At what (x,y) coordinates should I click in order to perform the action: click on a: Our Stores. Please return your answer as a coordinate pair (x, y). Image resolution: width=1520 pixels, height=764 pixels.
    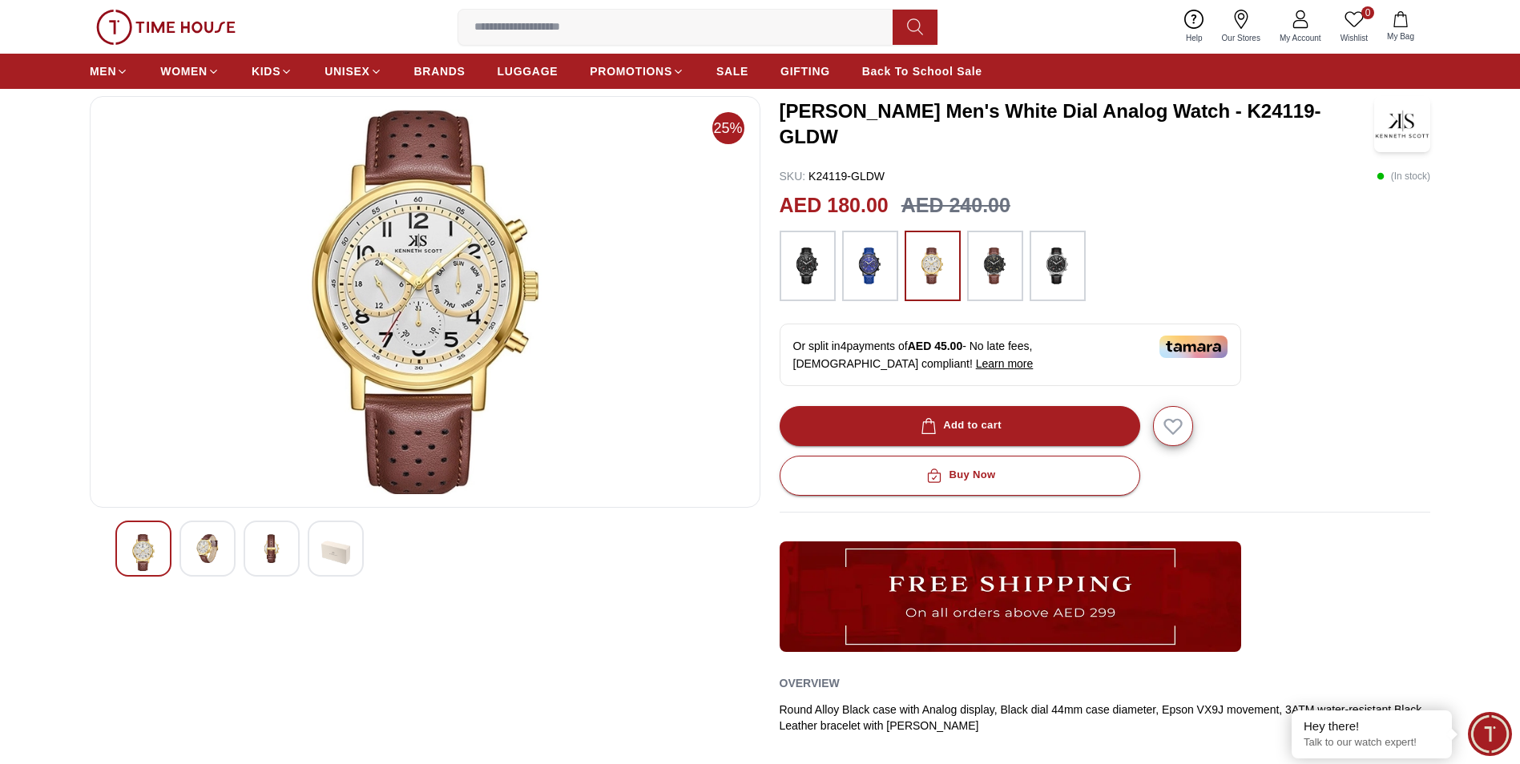
    Looking at the image, I should click on (1241, 26).